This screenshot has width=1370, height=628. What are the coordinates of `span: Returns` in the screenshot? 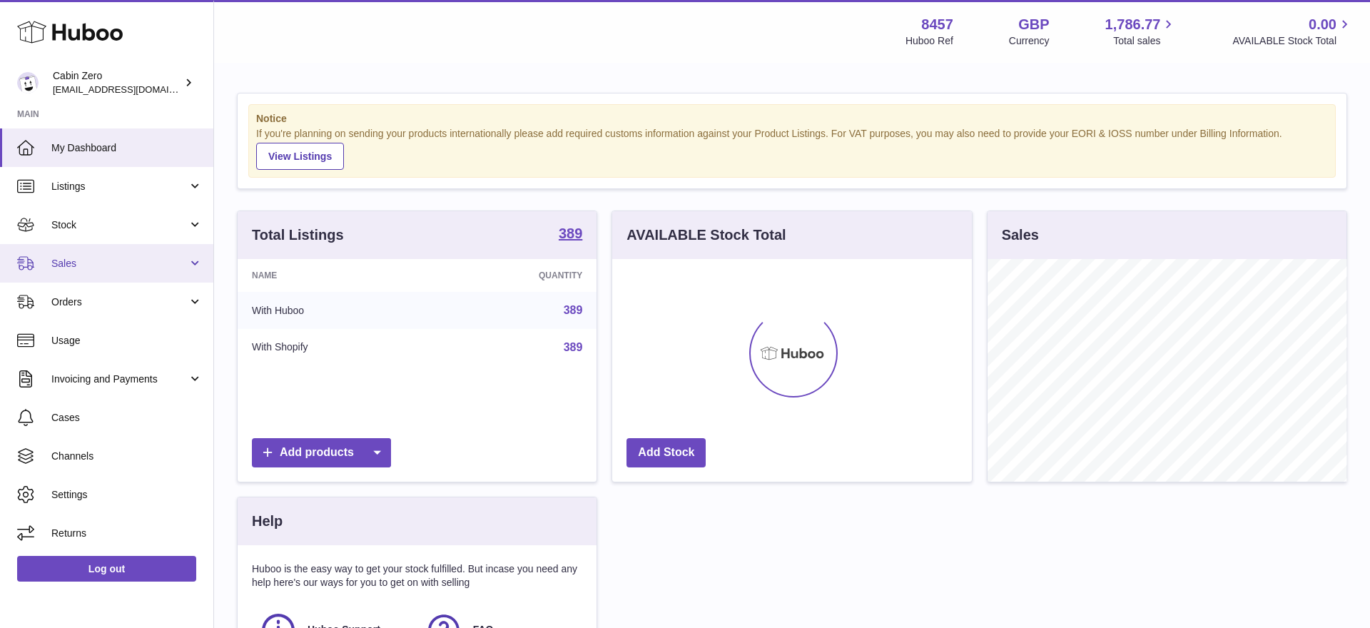 It's located at (127, 533).